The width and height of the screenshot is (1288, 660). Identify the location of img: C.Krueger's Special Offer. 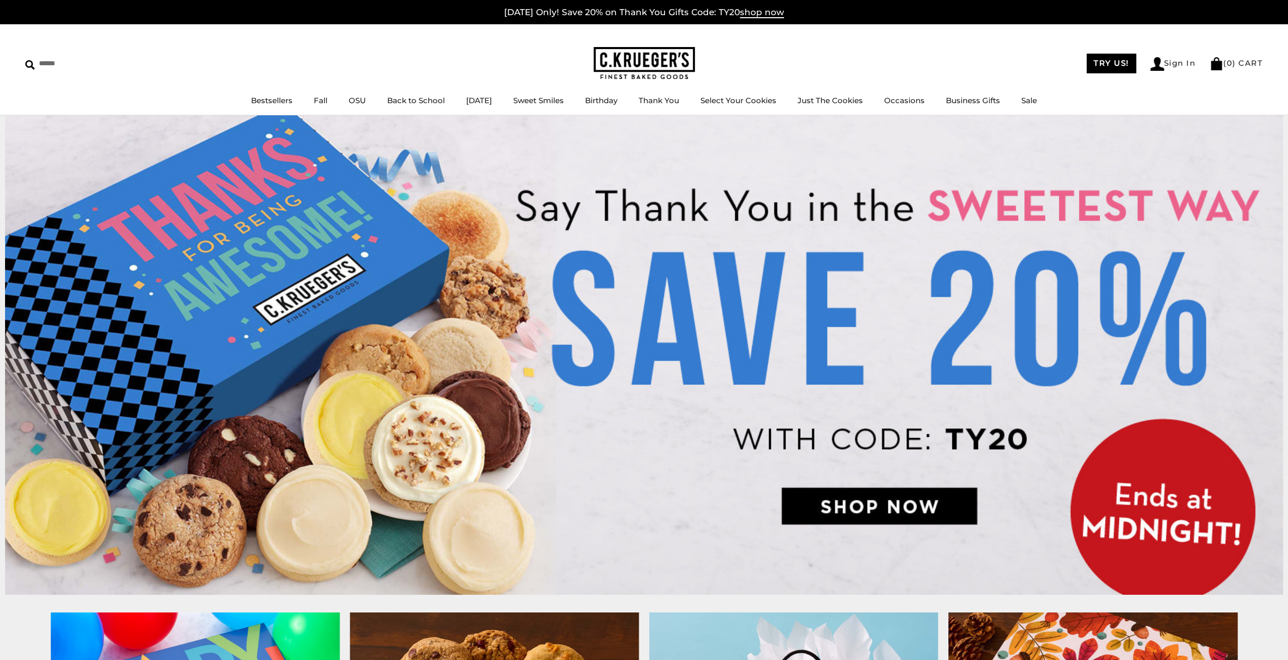
(644, 355).